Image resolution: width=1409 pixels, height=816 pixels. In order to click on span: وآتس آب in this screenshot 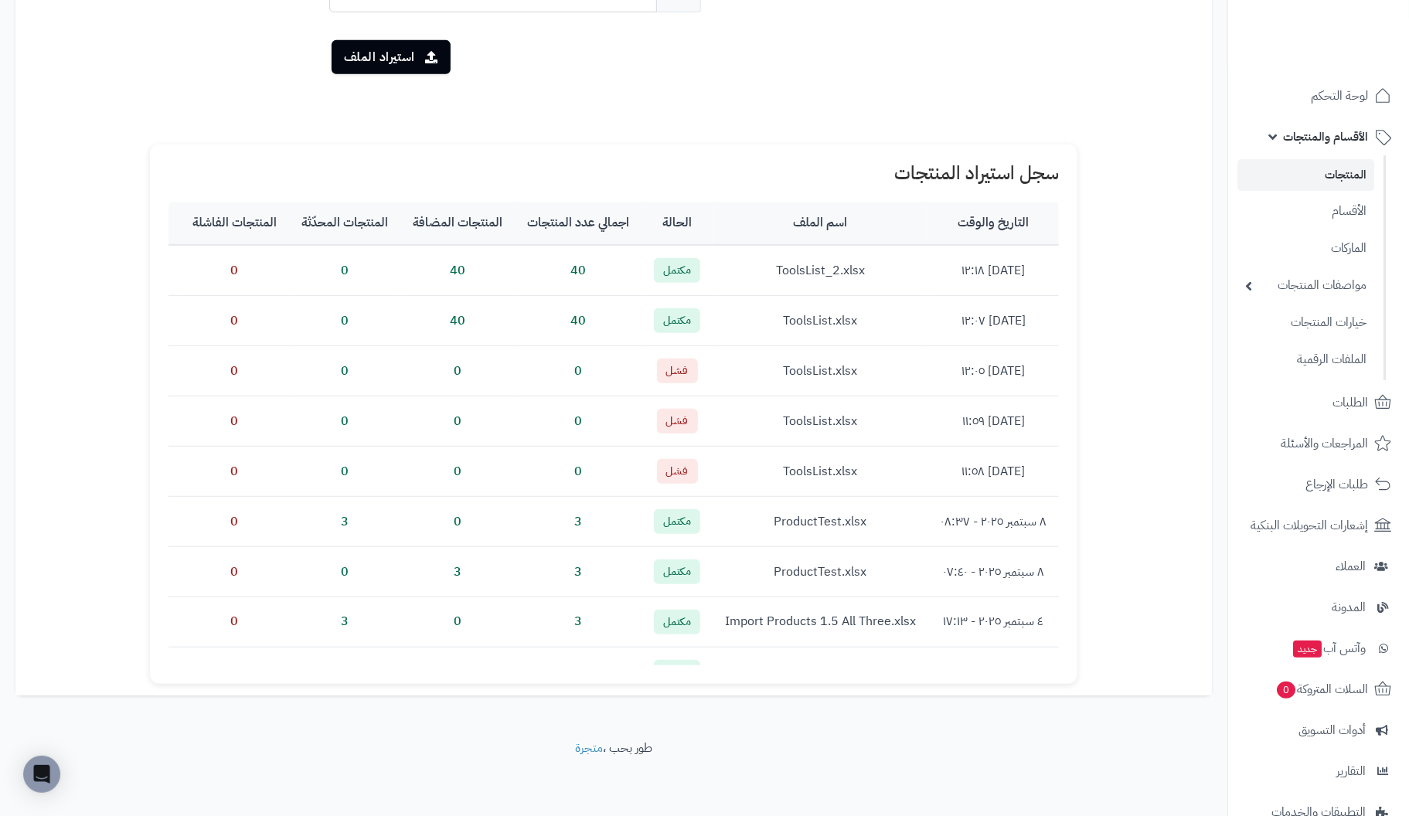, I will do `click(1329, 649)`.